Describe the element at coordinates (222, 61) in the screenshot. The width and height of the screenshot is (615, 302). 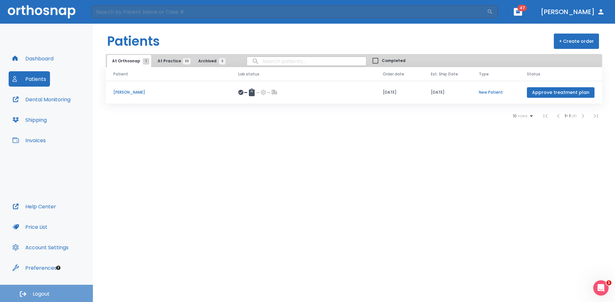
I see `span: 3` at that location.